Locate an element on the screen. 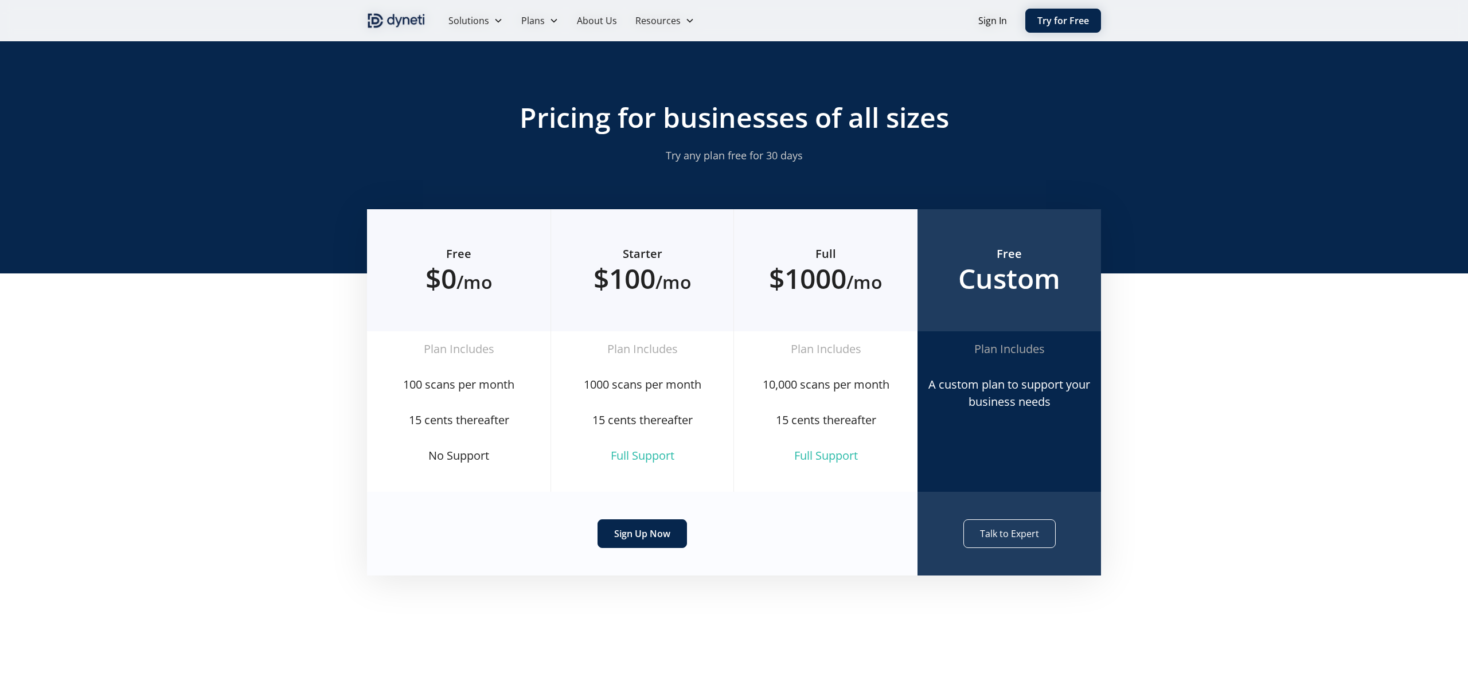 This screenshot has width=1468, height=693. h6: Full is located at coordinates (826, 254).